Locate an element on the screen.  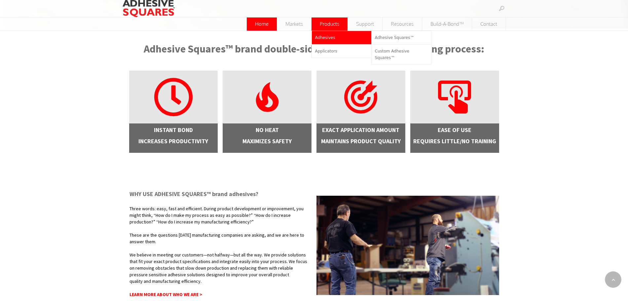
strong: EASE OF USE is located at coordinates (455, 130).